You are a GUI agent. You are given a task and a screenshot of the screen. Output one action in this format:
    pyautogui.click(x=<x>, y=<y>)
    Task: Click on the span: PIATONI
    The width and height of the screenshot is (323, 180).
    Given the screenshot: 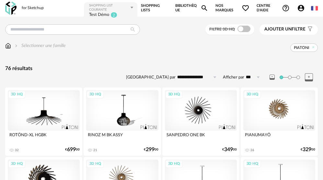 What is the action you would take?
    pyautogui.click(x=301, y=48)
    